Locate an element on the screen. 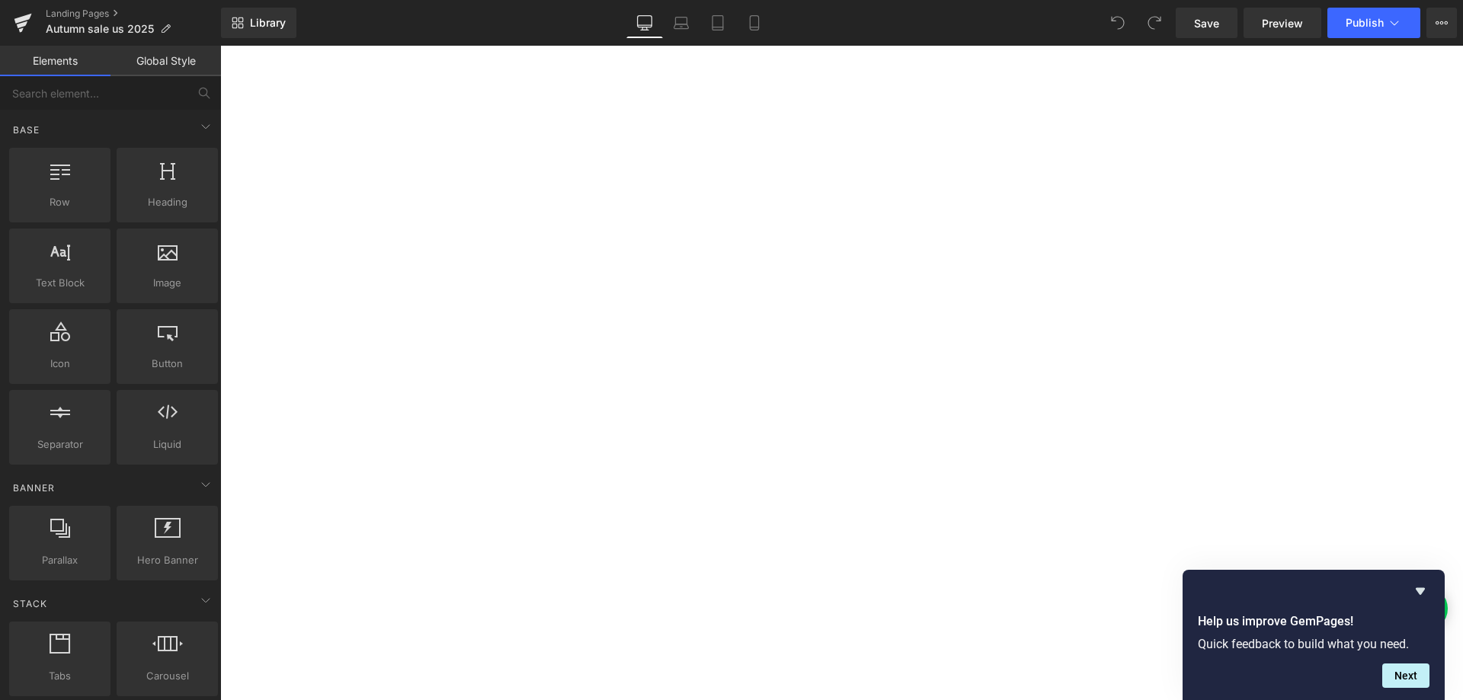  span: Text Block is located at coordinates (59, 283).